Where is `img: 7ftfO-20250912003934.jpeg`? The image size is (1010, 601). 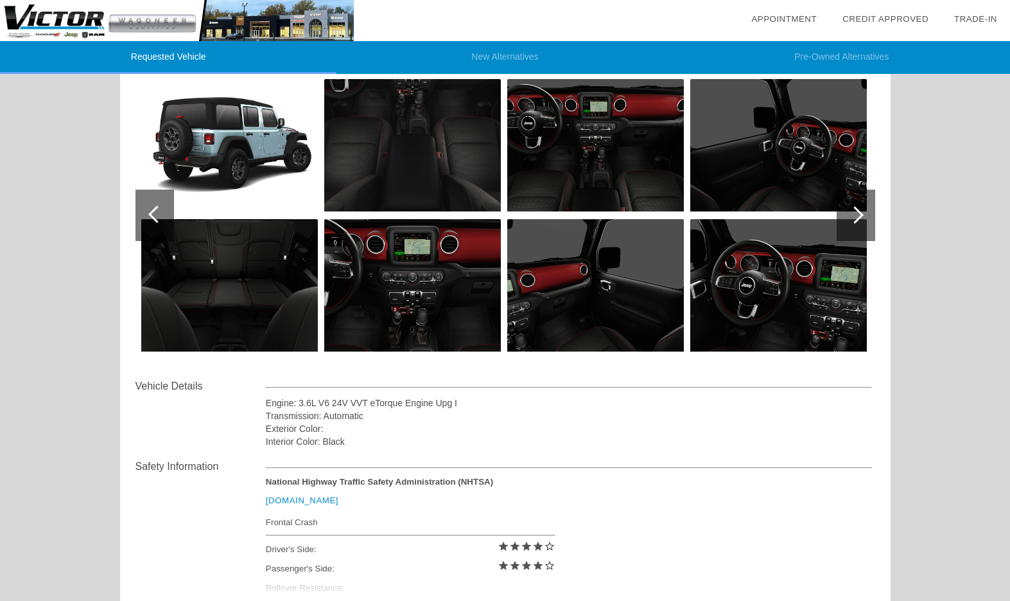
img: 7ftfO-20250912003934.jpeg is located at coordinates (412, 145).